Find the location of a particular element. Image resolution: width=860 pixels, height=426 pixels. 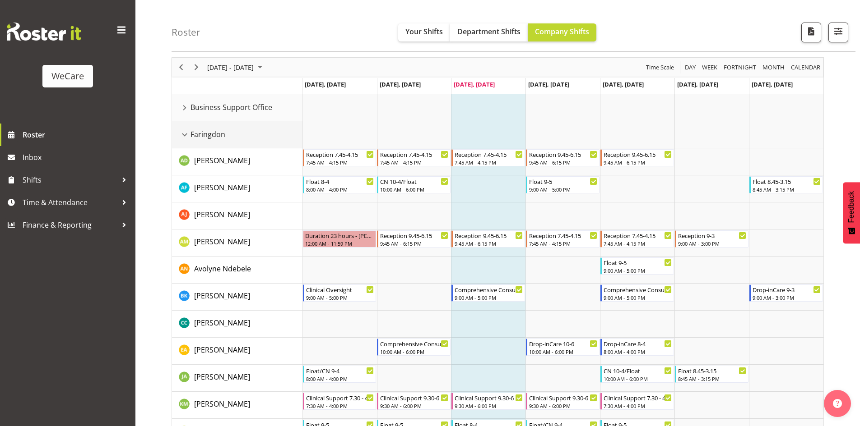

td: Alex Ferguson resource is located at coordinates (237, 189).